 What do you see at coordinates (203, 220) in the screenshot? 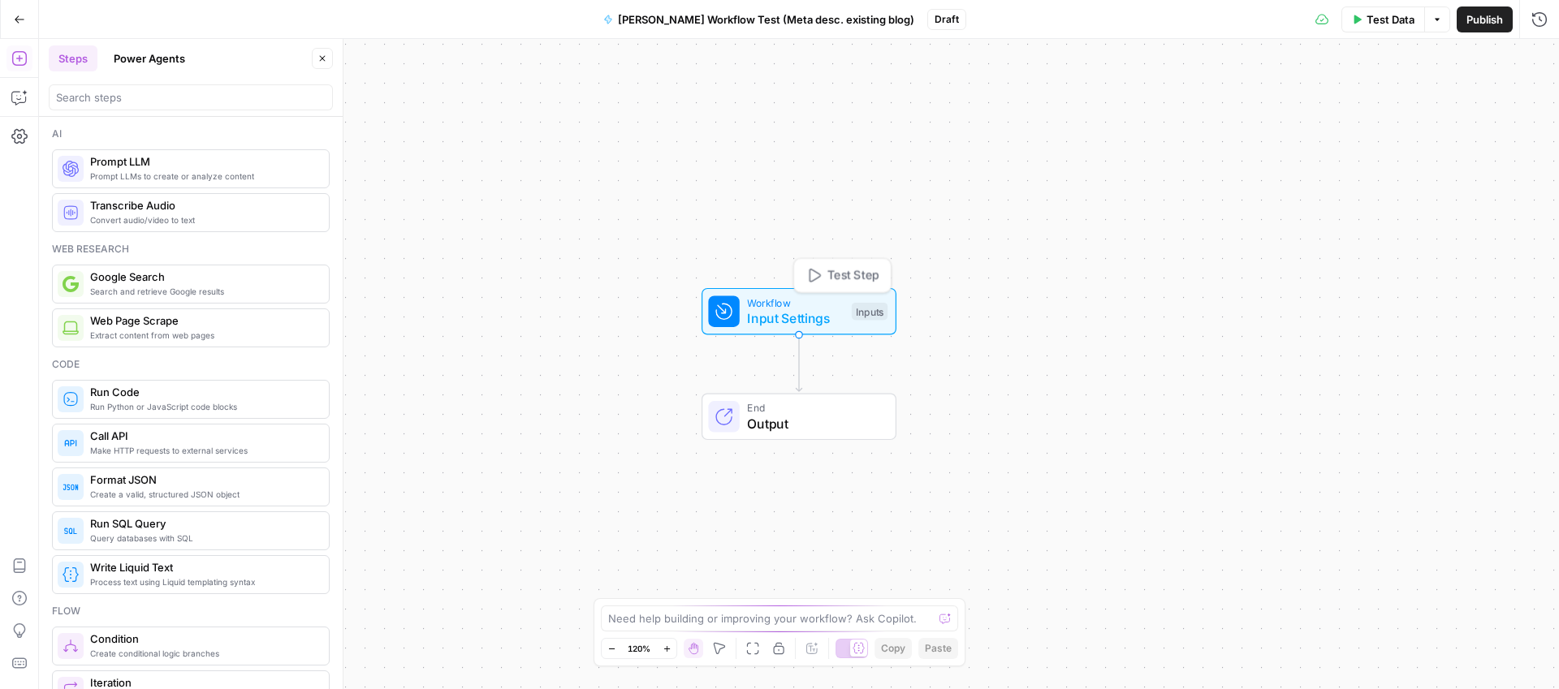
I see `span: Convert audio/video to text` at bounding box center [203, 220].